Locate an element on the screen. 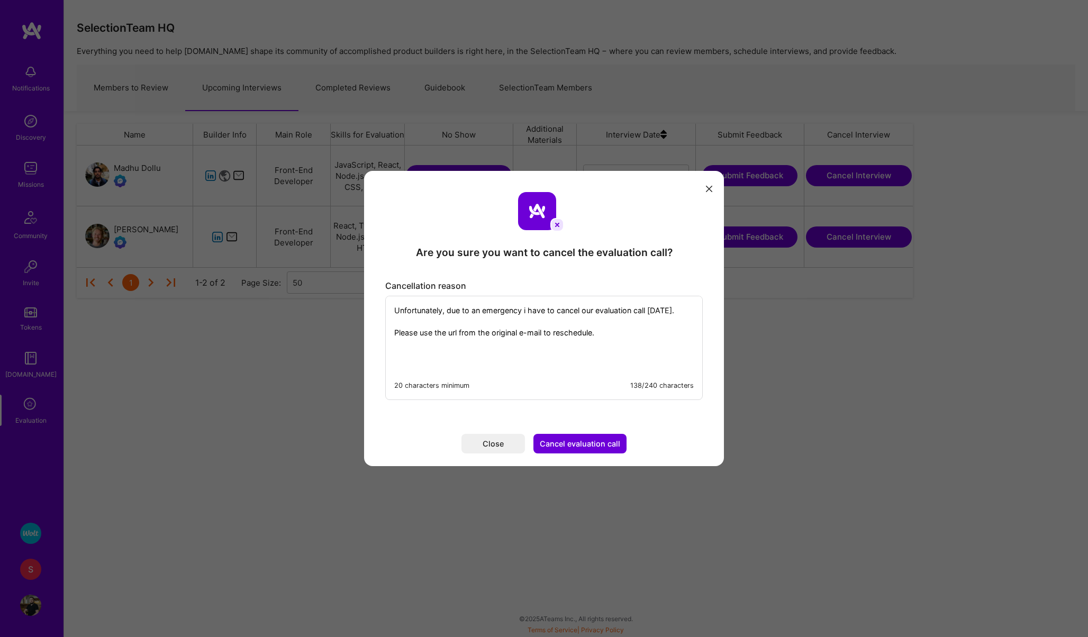 The height and width of the screenshot is (637, 1088). div: Are you sure you want to cancel the evaluation call? is located at coordinates (544, 252).